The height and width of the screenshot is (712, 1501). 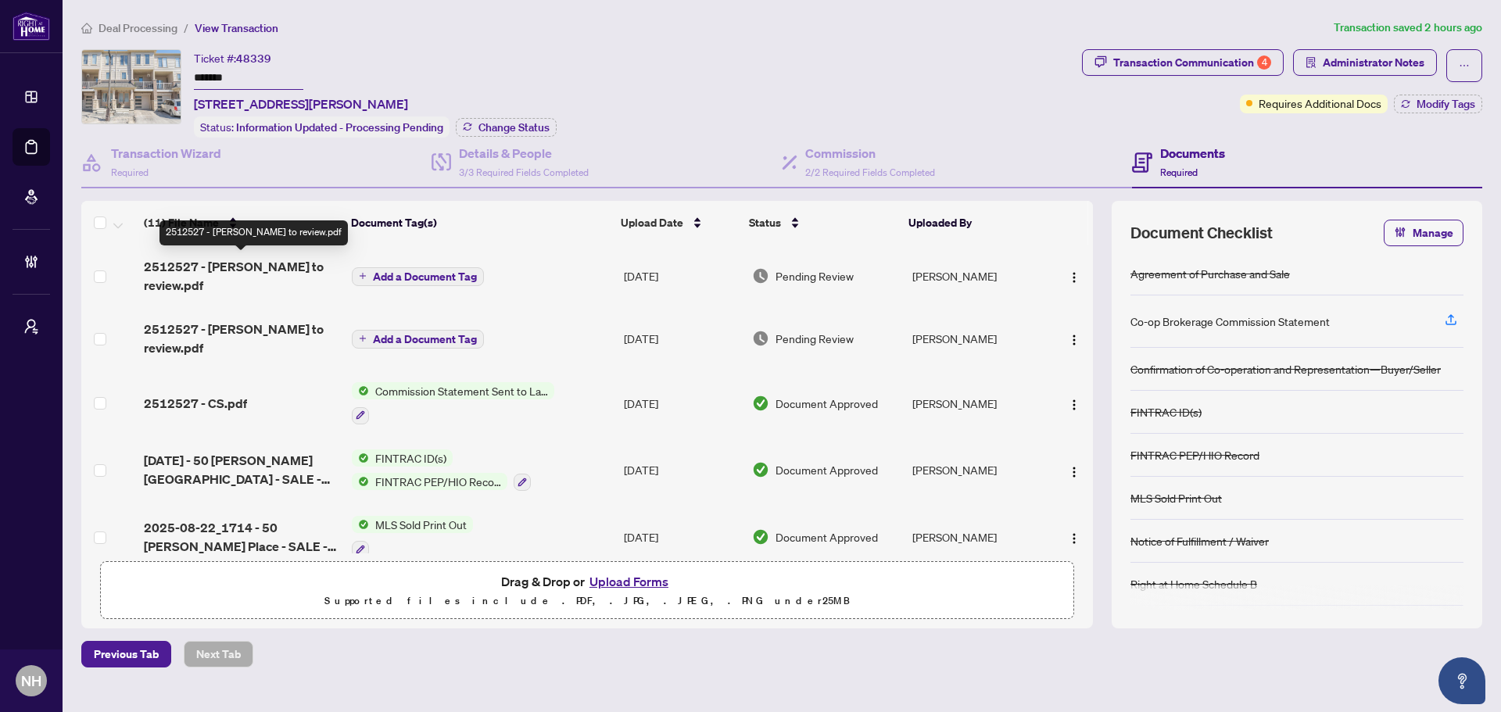 What do you see at coordinates (421, 525) in the screenshot?
I see `span: MLS Sold Print Out` at bounding box center [421, 525].